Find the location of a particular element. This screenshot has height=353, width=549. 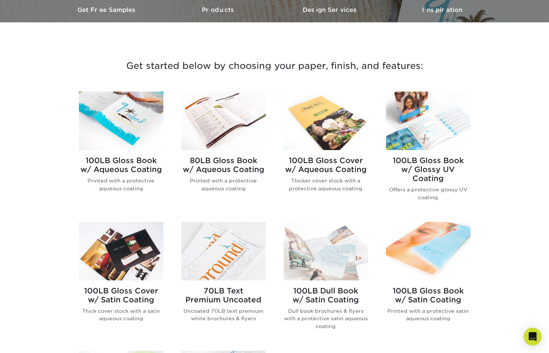

h3: Get started below by choosing your paper, finish, and features: is located at coordinates (275, 66).